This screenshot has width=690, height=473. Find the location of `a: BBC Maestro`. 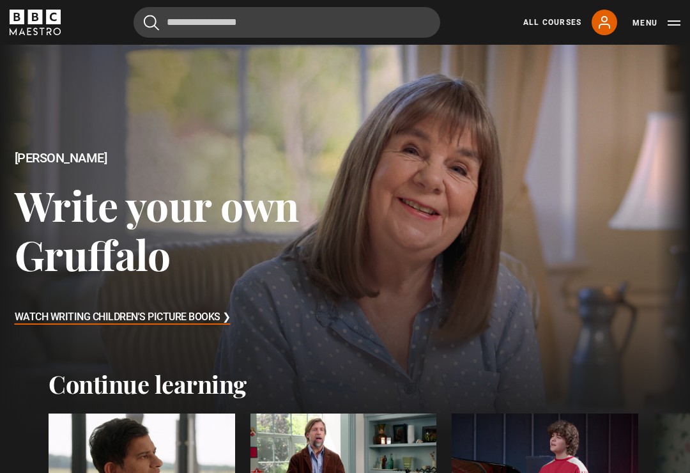

a: BBC Maestro is located at coordinates (35, 22).